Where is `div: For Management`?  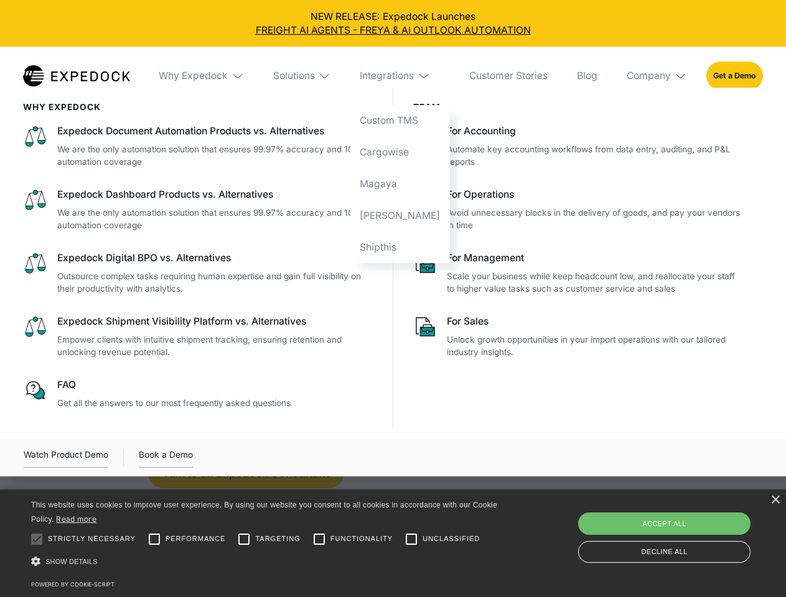 div: For Management is located at coordinates (595, 258).